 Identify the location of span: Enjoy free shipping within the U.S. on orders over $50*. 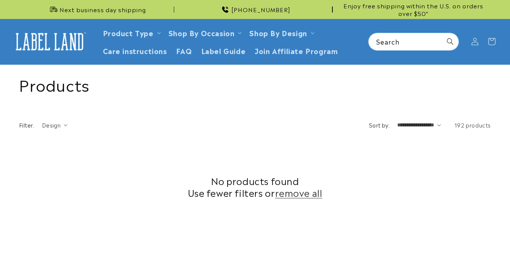
(413, 9).